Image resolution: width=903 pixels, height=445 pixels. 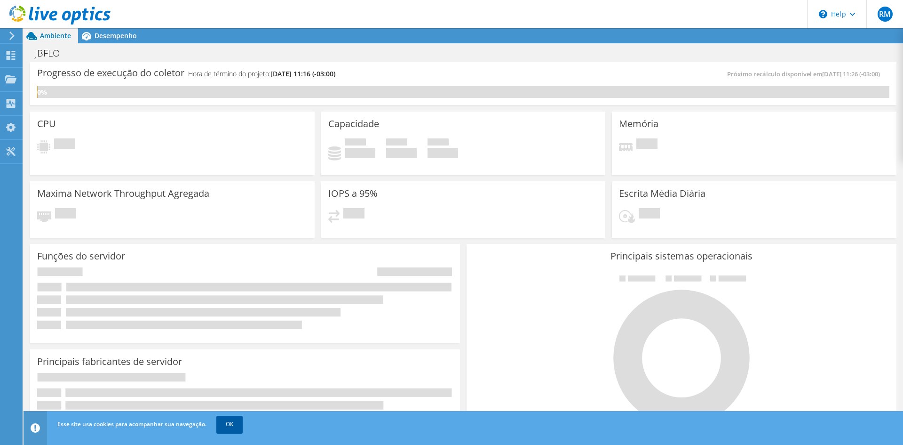 I want to click on h3: Escrita Média Diária, so click(x=663, y=193).